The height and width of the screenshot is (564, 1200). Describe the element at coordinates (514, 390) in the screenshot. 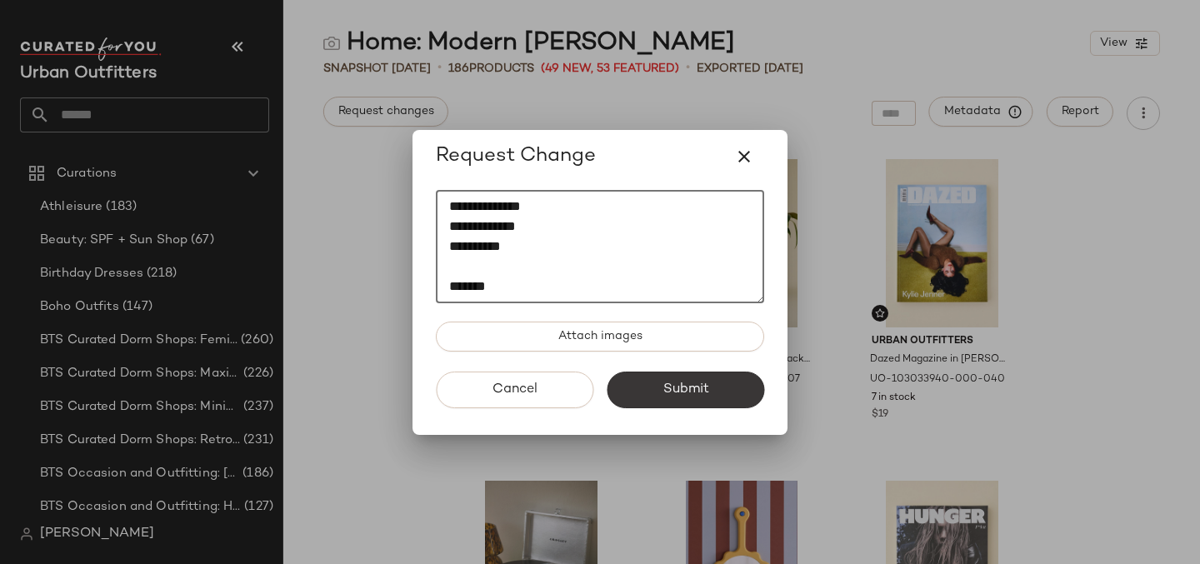

I see `button: Cancel` at that location.